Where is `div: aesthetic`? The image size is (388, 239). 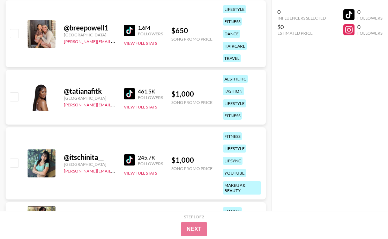 div: aesthetic is located at coordinates (235, 79).